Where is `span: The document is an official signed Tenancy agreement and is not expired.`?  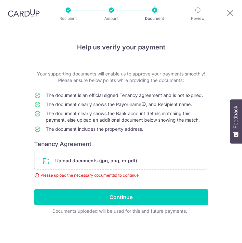 span: The document is an official signed Tenancy agreement and is not expired. is located at coordinates (125, 95).